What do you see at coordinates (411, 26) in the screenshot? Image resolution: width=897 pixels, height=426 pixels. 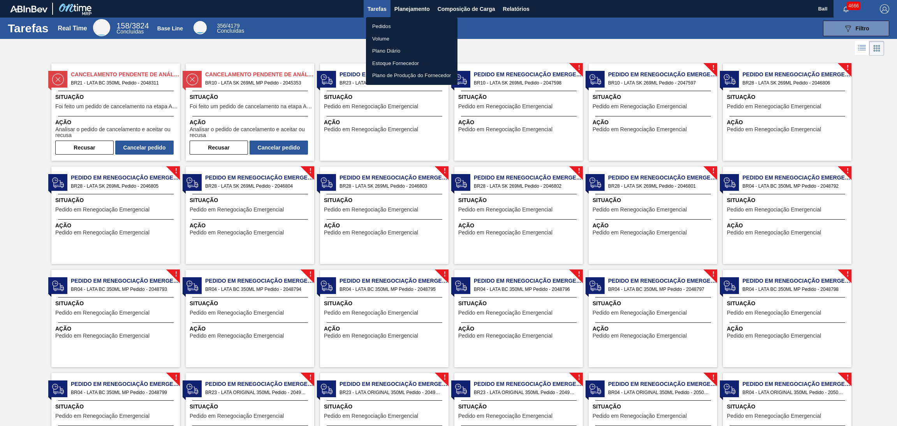 I see `li: Pedidos` at bounding box center [411, 26].